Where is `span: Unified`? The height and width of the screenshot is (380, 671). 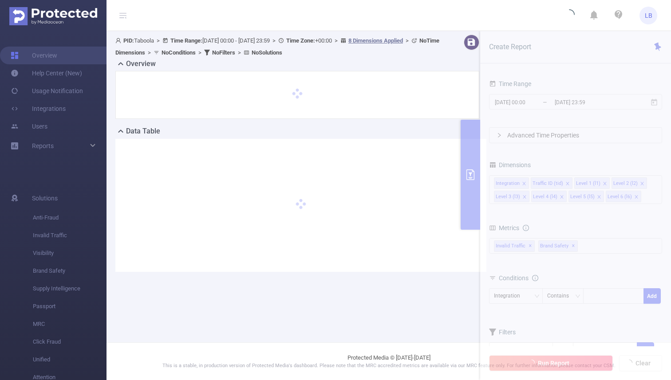 span: Unified is located at coordinates (70, 360).